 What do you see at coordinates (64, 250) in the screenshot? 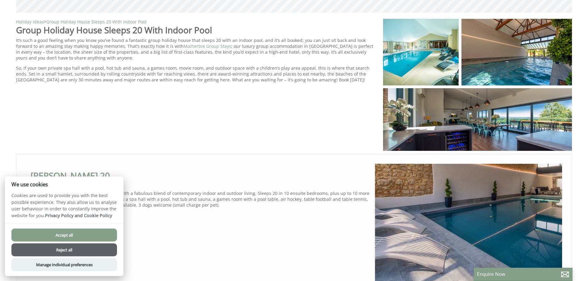
I see `button: Reject all` at bounding box center [64, 250].